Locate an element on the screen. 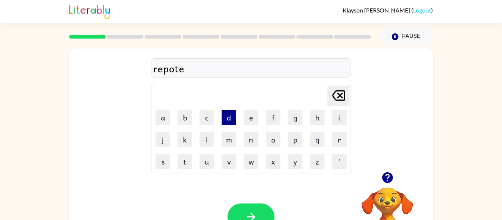 The image size is (502, 220). button: o is located at coordinates (273, 140).